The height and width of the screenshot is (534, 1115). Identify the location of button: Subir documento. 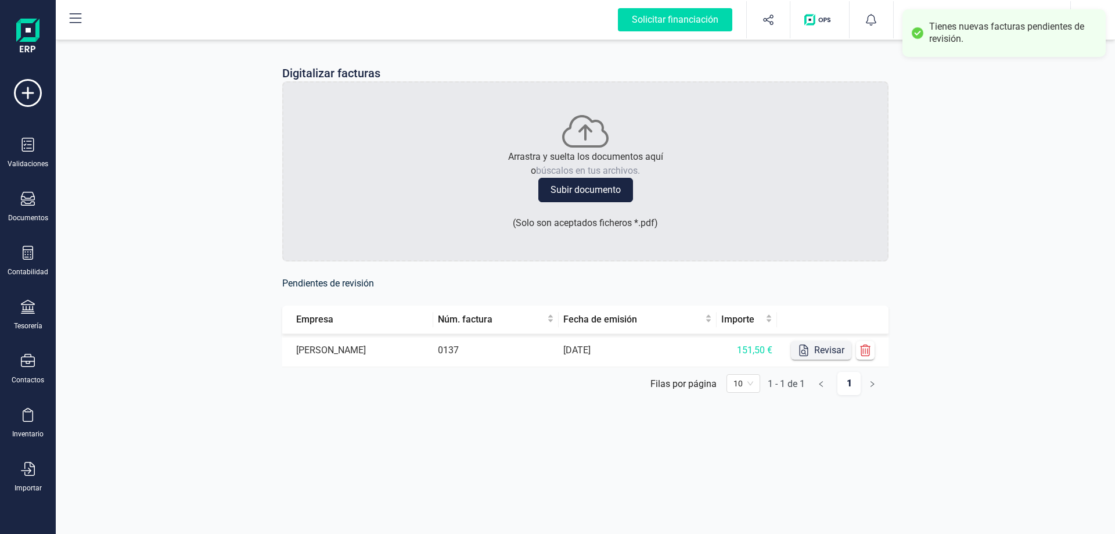
(585, 190).